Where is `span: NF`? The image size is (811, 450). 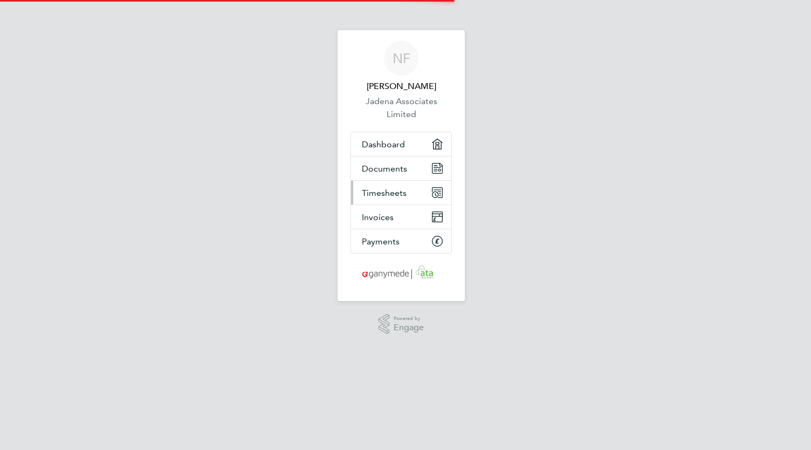 span: NF is located at coordinates (401, 58).